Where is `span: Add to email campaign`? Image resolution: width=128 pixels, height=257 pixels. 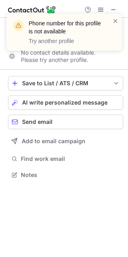 span: Add to email campaign is located at coordinates (53, 141).